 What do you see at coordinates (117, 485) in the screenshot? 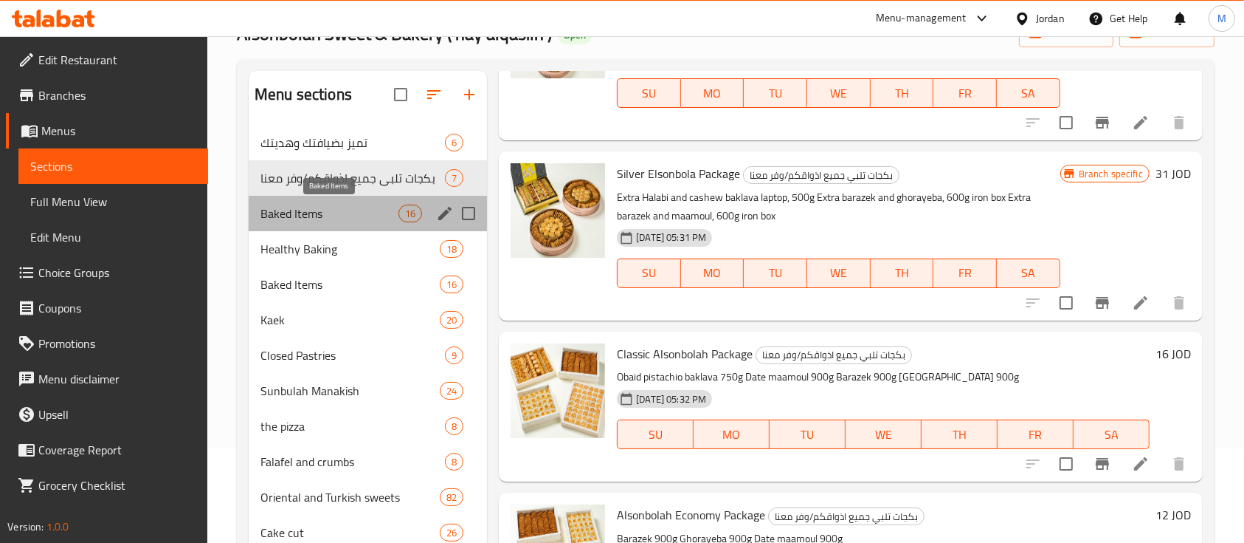
I see `span: Grocery Checklist` at bounding box center [117, 485].